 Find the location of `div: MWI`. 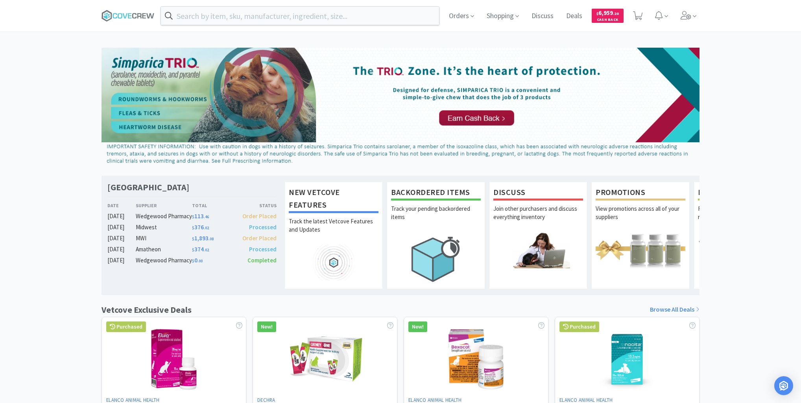

div: MWI is located at coordinates (164, 238).